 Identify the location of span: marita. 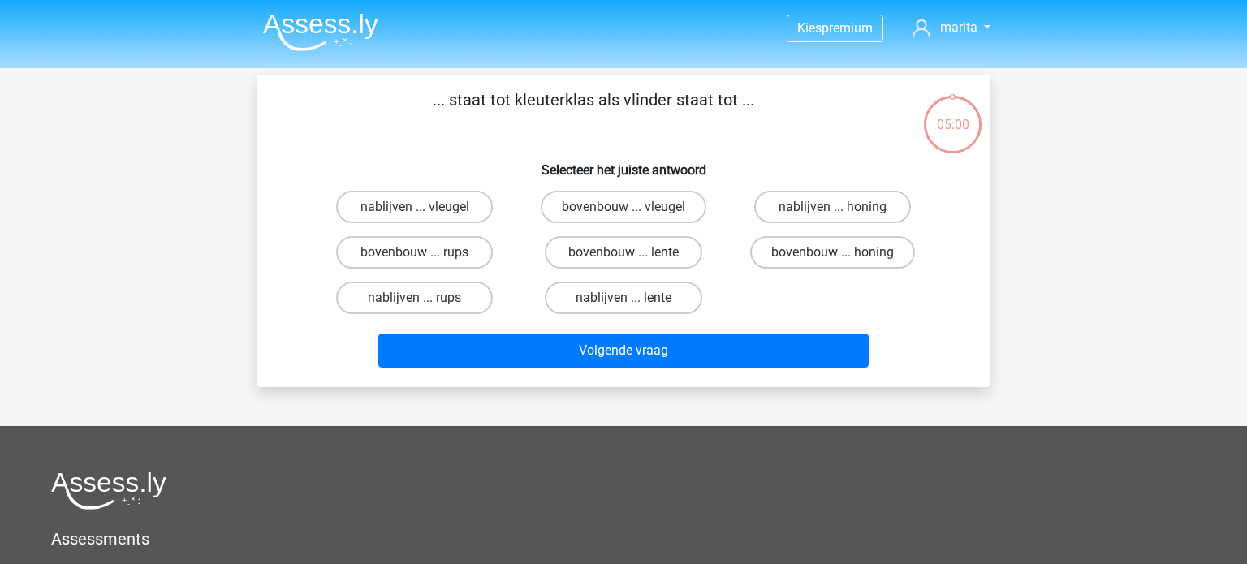
(959, 27).